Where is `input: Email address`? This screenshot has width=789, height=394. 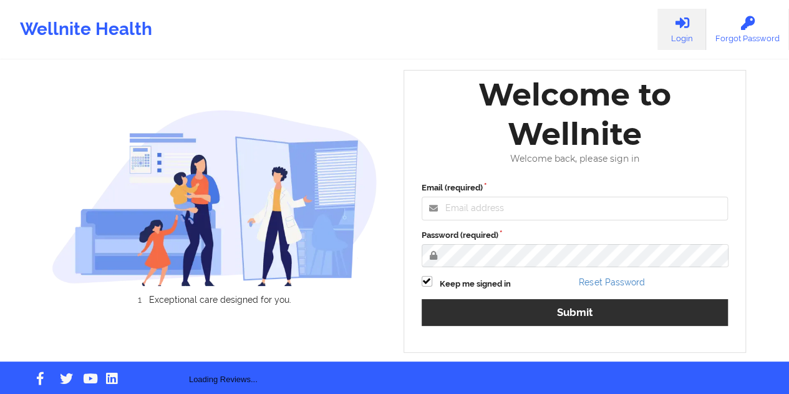
input: Email address is located at coordinates (575, 208).